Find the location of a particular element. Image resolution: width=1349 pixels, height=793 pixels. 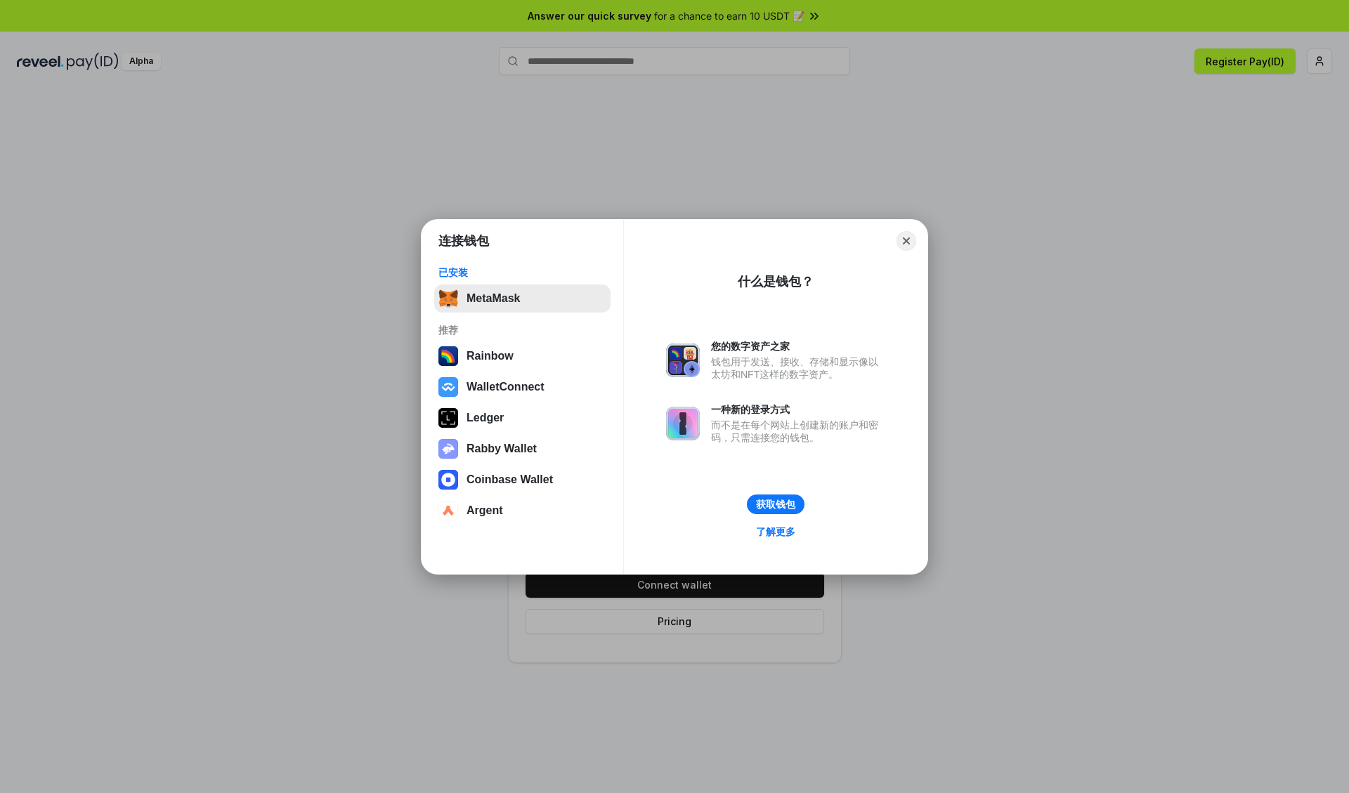

button: Close is located at coordinates (906, 241).